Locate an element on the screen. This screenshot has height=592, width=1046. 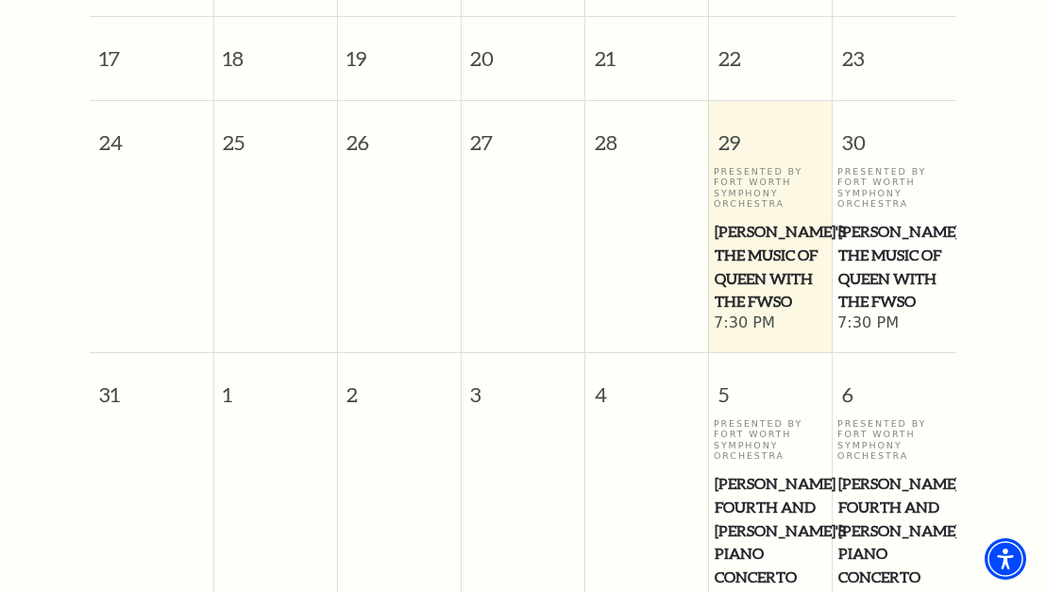
span: 18 is located at coordinates (276, 49).